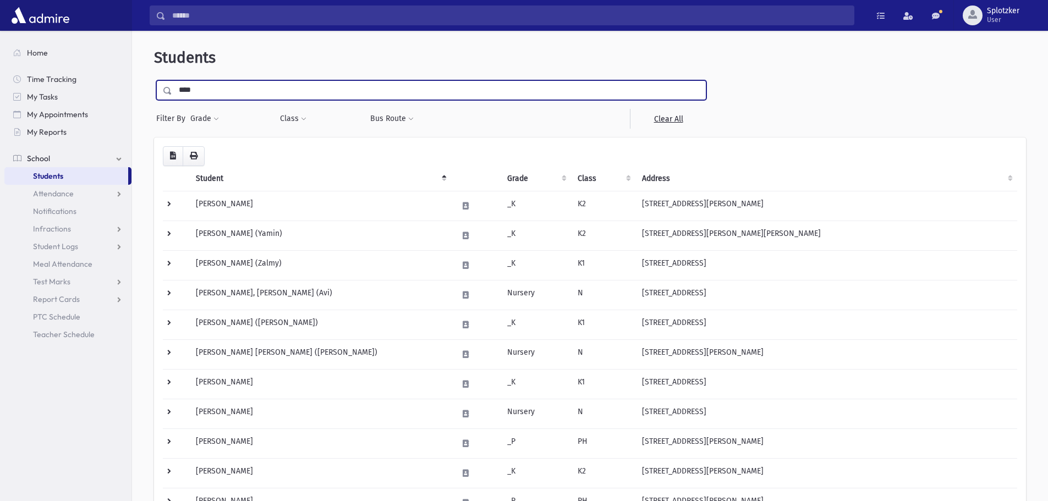 The height and width of the screenshot is (501, 1048). What do you see at coordinates (68, 97) in the screenshot?
I see `a: My Tasks` at bounding box center [68, 97].